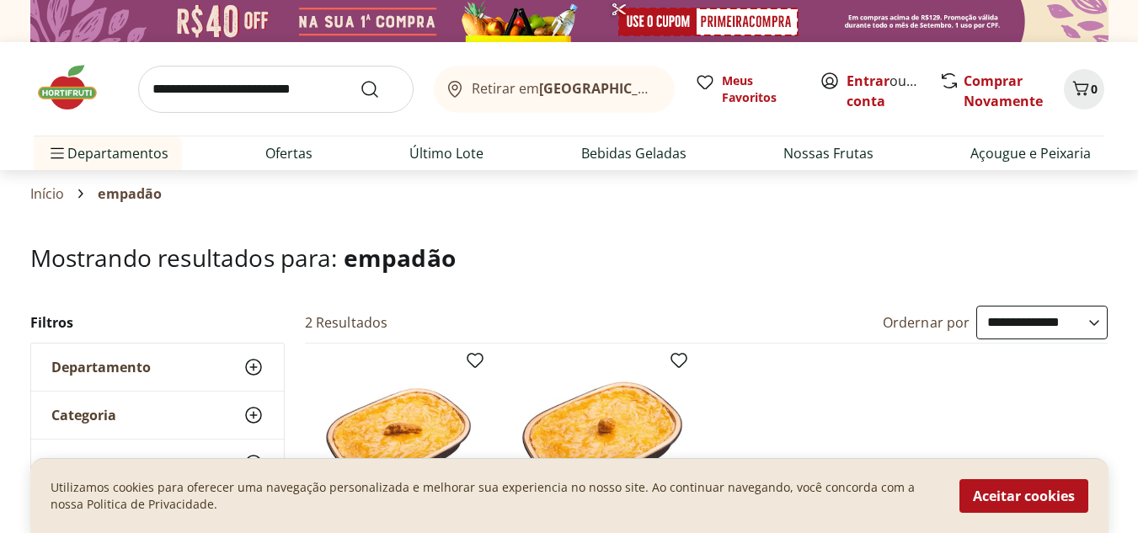  Describe the element at coordinates (83, 415) in the screenshot. I see `span: Categoria` at that location.